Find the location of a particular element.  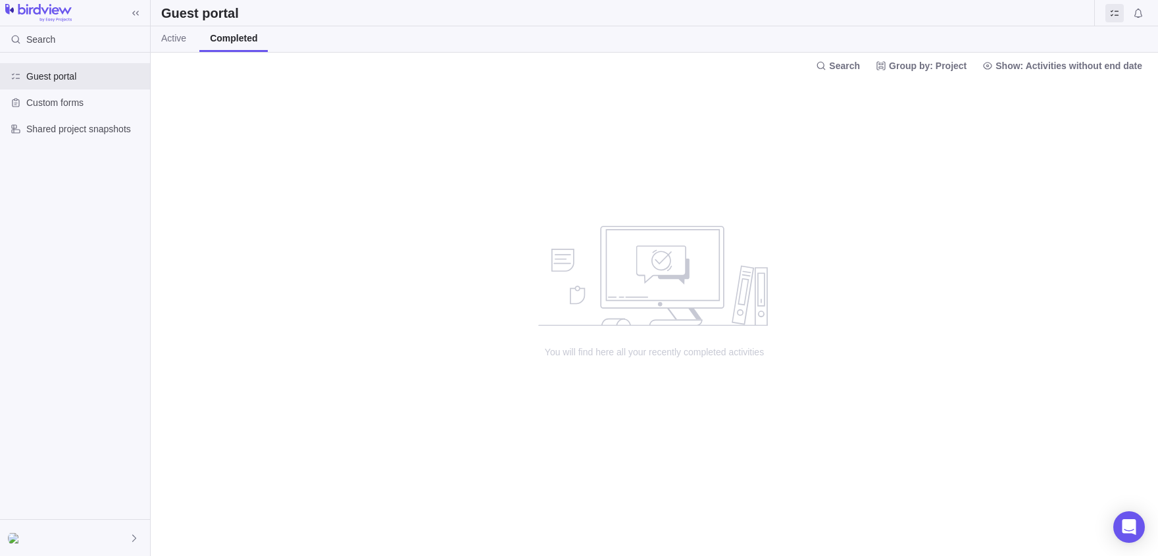

div: no data to show is located at coordinates (654, 317).